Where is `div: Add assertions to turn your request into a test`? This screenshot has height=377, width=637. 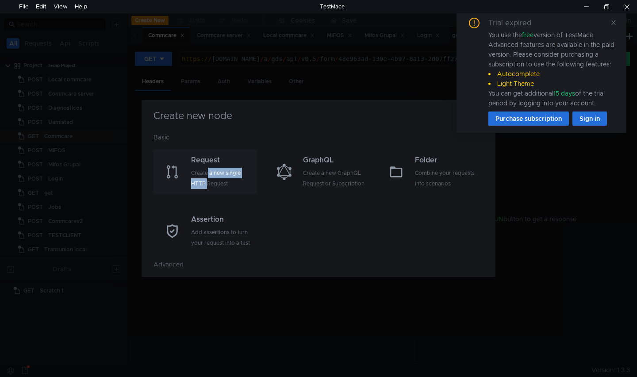
div: Add assertions to turn your request into a test is located at coordinates (222, 237).